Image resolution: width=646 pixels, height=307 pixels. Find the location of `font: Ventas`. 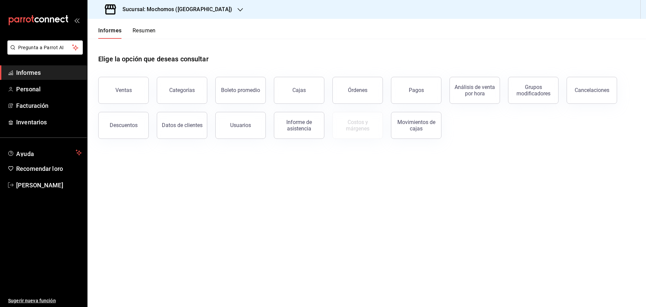

font: Ventas is located at coordinates (124, 90).